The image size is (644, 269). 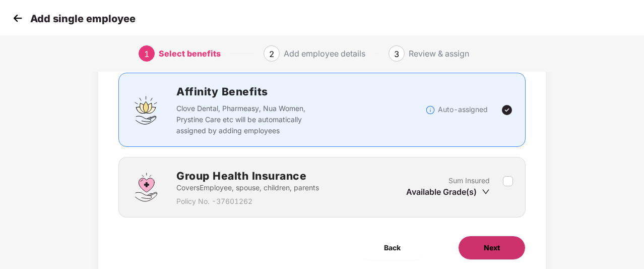 What do you see at coordinates (247, 201) in the screenshot?
I see `p: Policy No. - 37601262` at bounding box center [247, 201].